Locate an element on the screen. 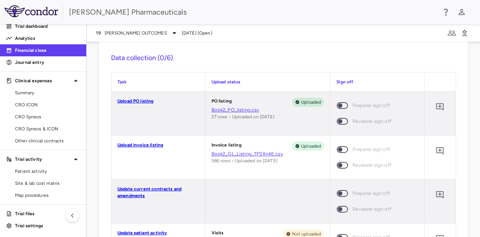 This screenshot has height=237, width=480. span: 19 is located at coordinates (99, 33).